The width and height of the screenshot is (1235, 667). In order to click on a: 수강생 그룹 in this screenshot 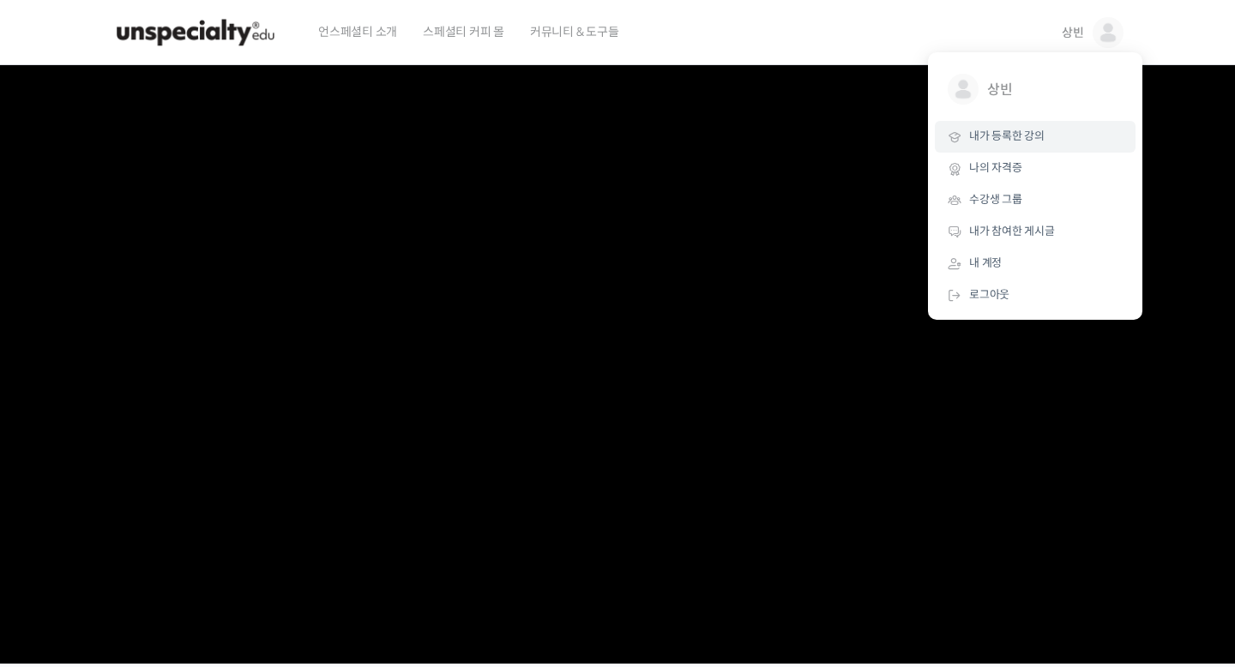, I will do `click(1035, 200)`.